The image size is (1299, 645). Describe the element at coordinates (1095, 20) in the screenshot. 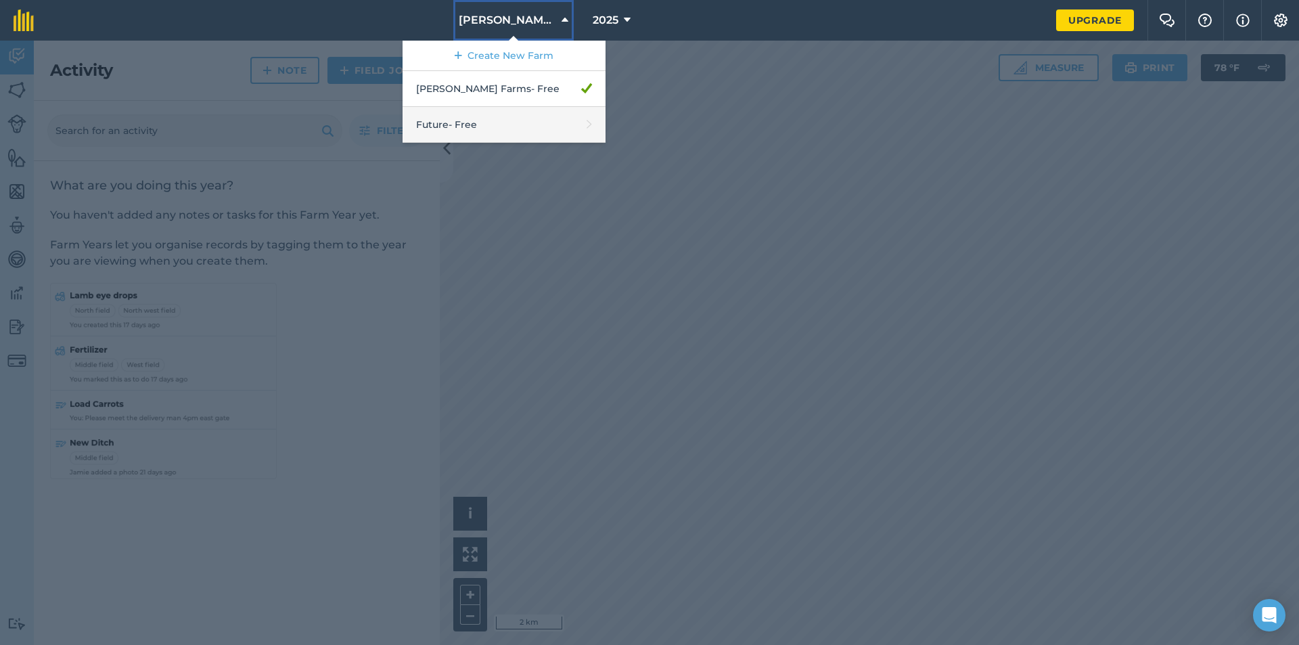

I see `a: Upgrade` at that location.